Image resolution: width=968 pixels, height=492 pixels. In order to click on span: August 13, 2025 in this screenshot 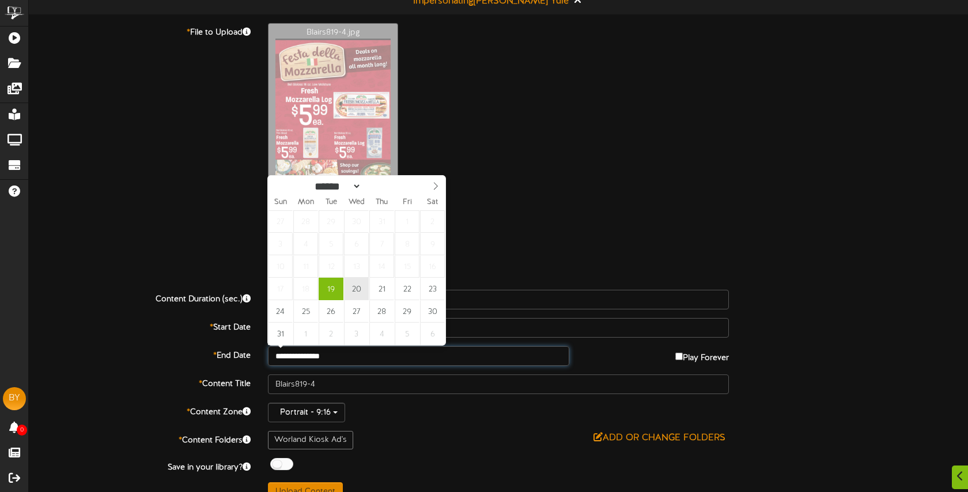, I will do `click(356, 266)`.